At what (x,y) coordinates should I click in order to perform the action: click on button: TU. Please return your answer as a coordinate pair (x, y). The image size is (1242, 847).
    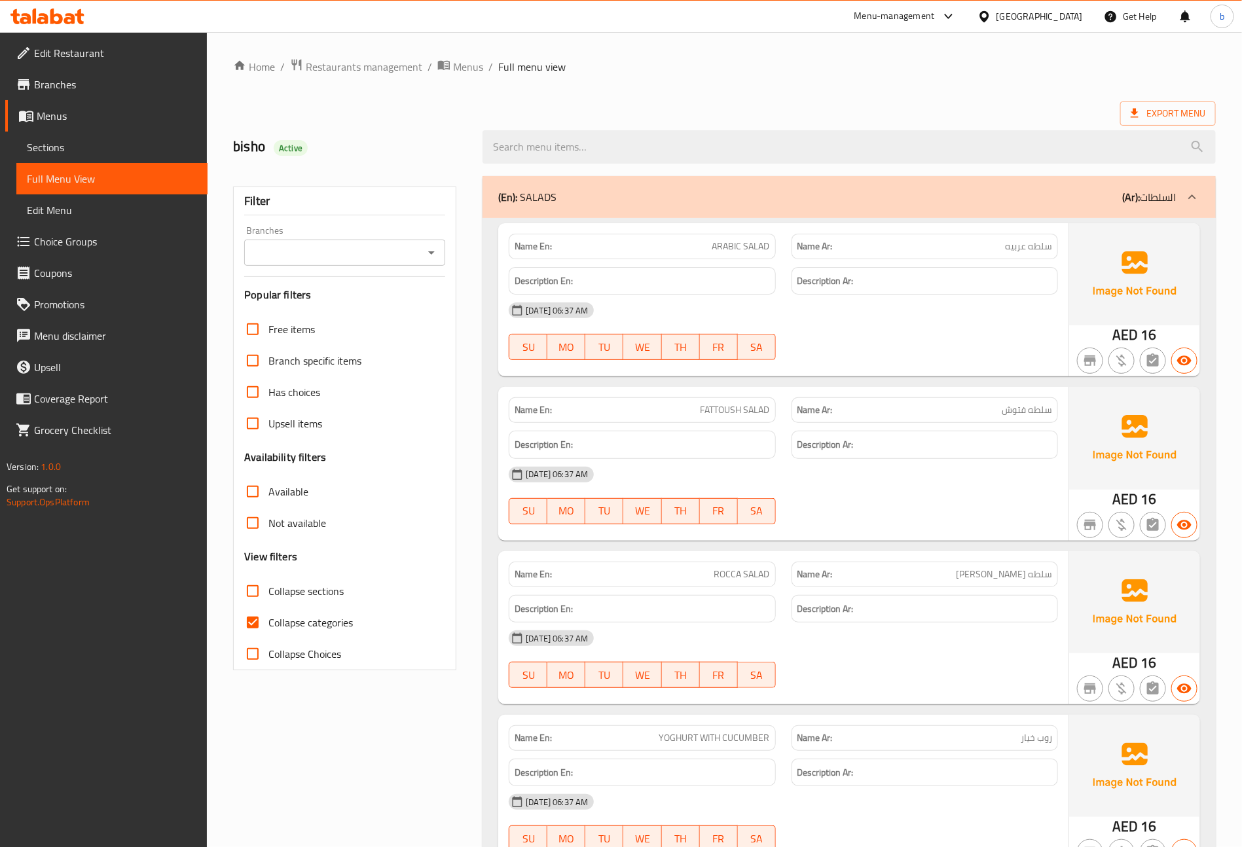
    Looking at the image, I should click on (604, 675).